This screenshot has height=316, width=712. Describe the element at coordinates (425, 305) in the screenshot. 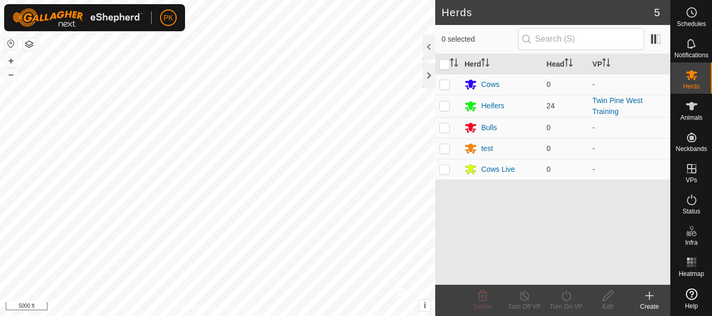

I see `span: i` at that location.